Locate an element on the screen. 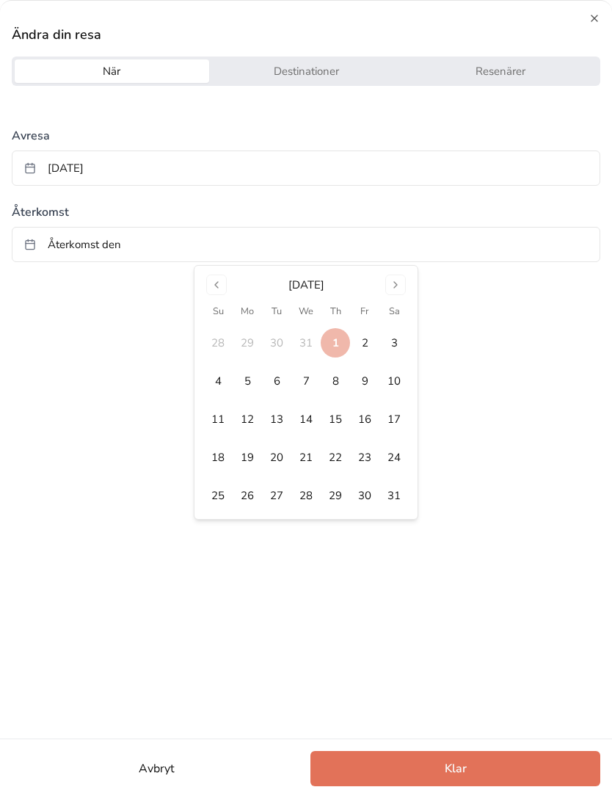 The image size is (612, 798). button: 24 is located at coordinates (394, 457).